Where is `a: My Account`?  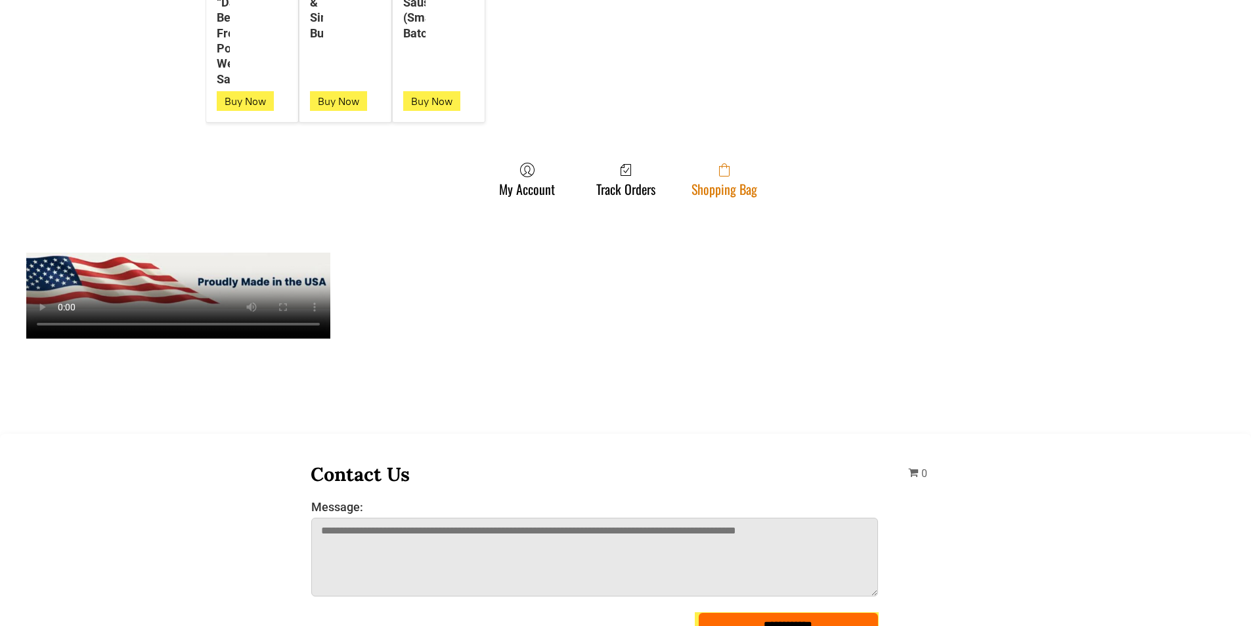 a: My Account is located at coordinates (527, 179).